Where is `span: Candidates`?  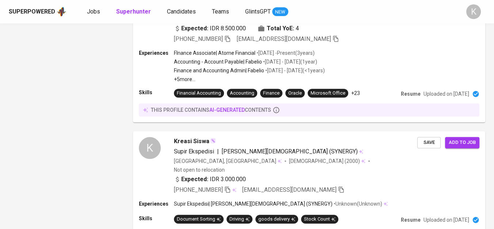
span: Candidates is located at coordinates (181, 11).